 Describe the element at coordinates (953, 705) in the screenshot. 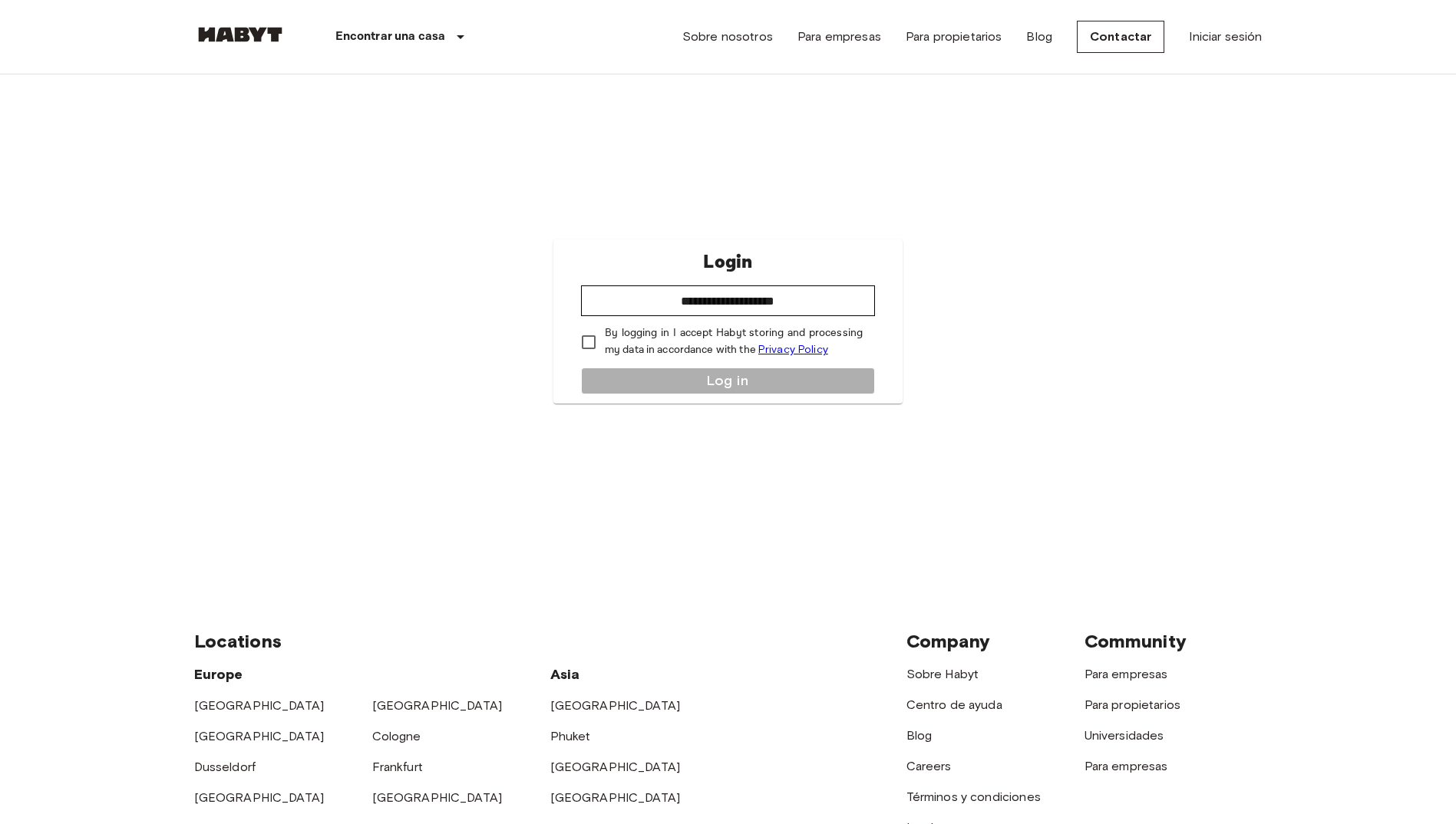

I see `a: Centro de ayuda` at that location.